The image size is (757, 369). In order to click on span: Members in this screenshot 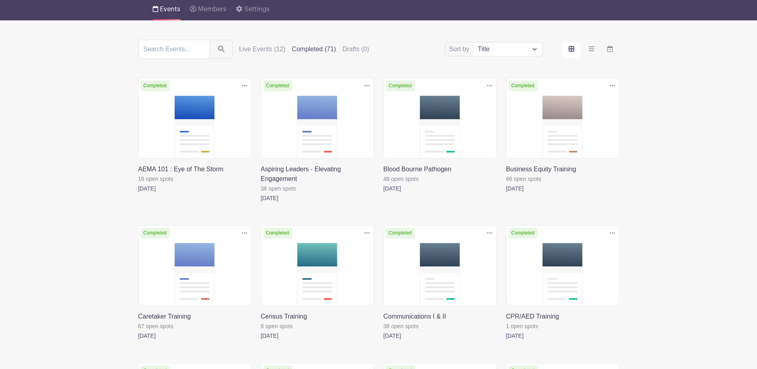, I will do `click(212, 9)`.